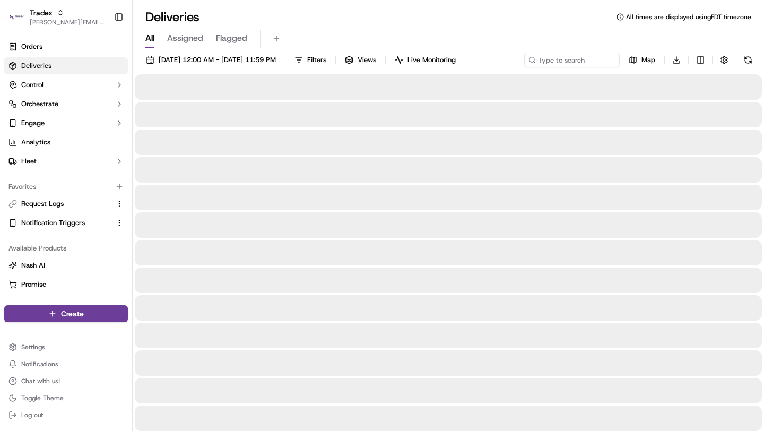 This screenshot has height=431, width=764. Describe the element at coordinates (66, 47) in the screenshot. I see `a: Orders` at that location.